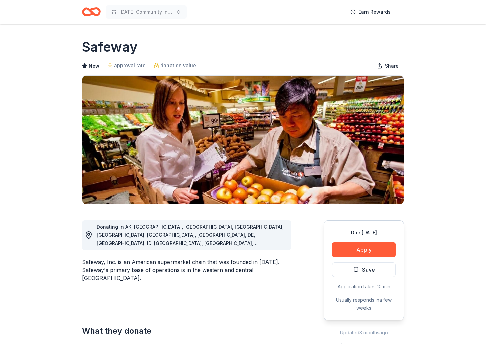  Describe the element at coordinates (243, 140) in the screenshot. I see `img: Image for Safeway` at that location.